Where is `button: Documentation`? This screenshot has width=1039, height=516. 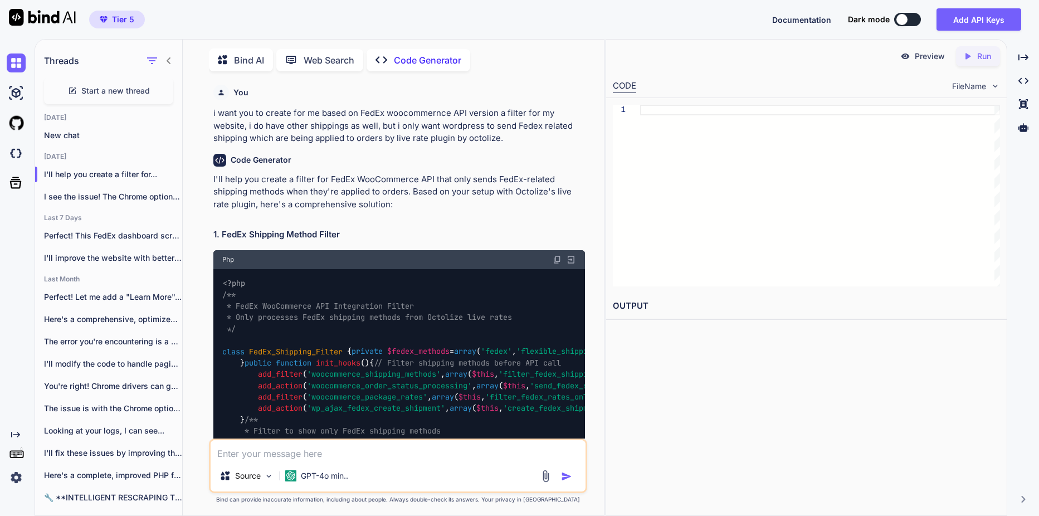 button: Documentation is located at coordinates (802, 19).